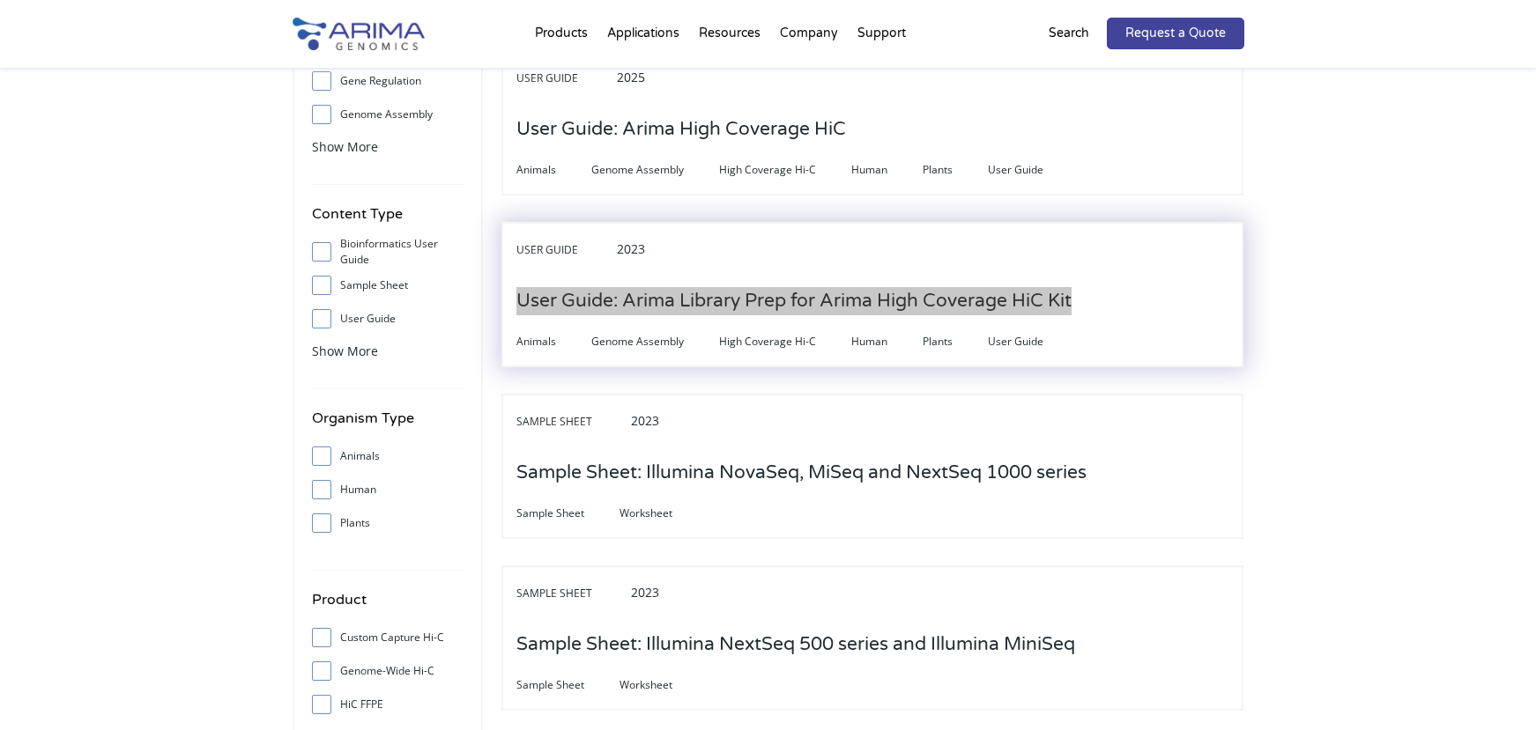 The image size is (1536, 730). I want to click on h3: User Guide: Arima Library Prep for Arima High Coverage HiC Kit, so click(794, 301).